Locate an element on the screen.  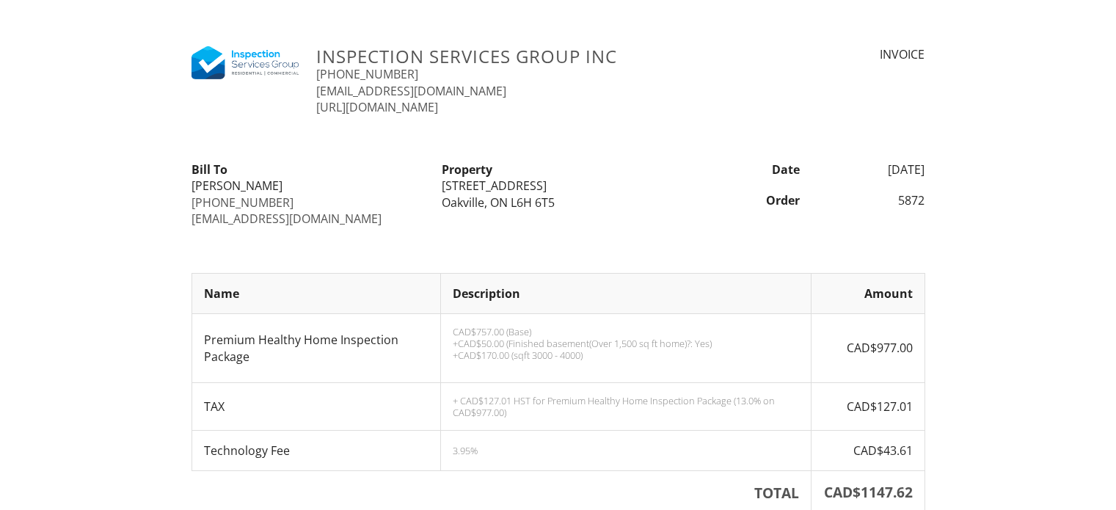
div: 5872 is located at coordinates (871, 200).